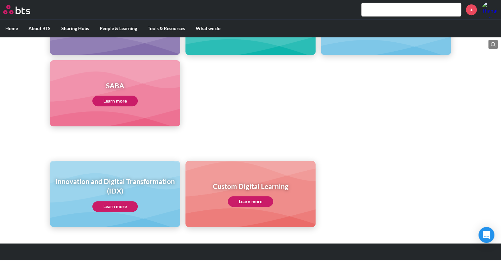 This screenshot has width=501, height=266. What do you see at coordinates (250, 186) in the screenshot?
I see `h1: Custom Digital Learning` at bounding box center [250, 186].